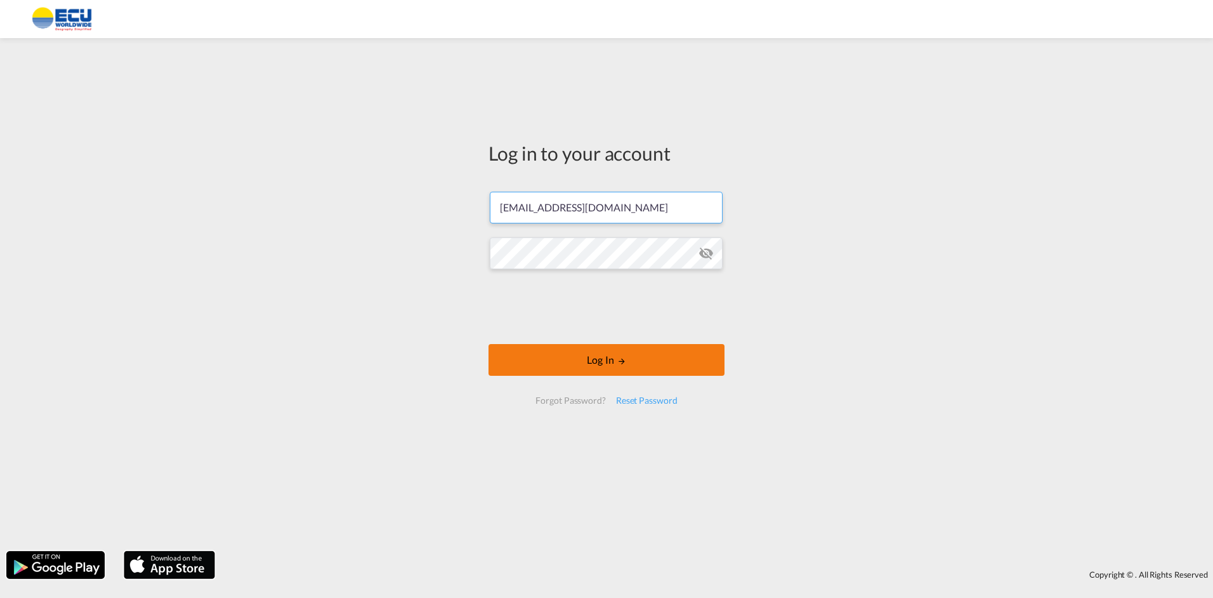 This screenshot has height=598, width=1213. Describe the element at coordinates (607, 360) in the screenshot. I see `button: LOGIN` at that location.